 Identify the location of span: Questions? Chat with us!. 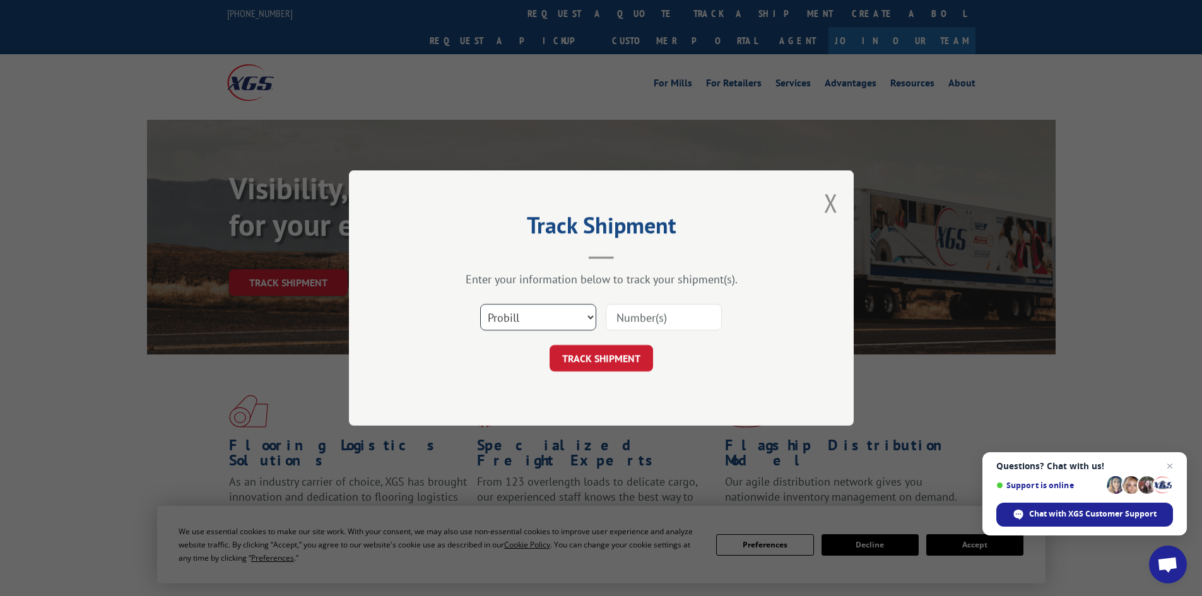
(1085, 466).